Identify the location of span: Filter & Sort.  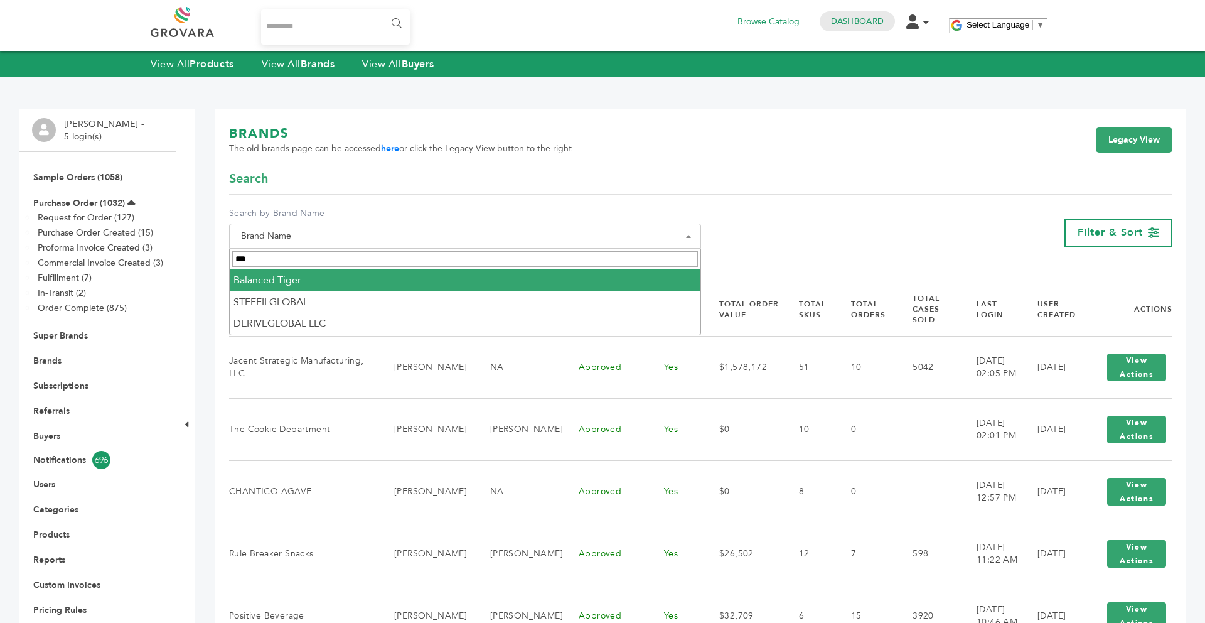
(1110, 232).